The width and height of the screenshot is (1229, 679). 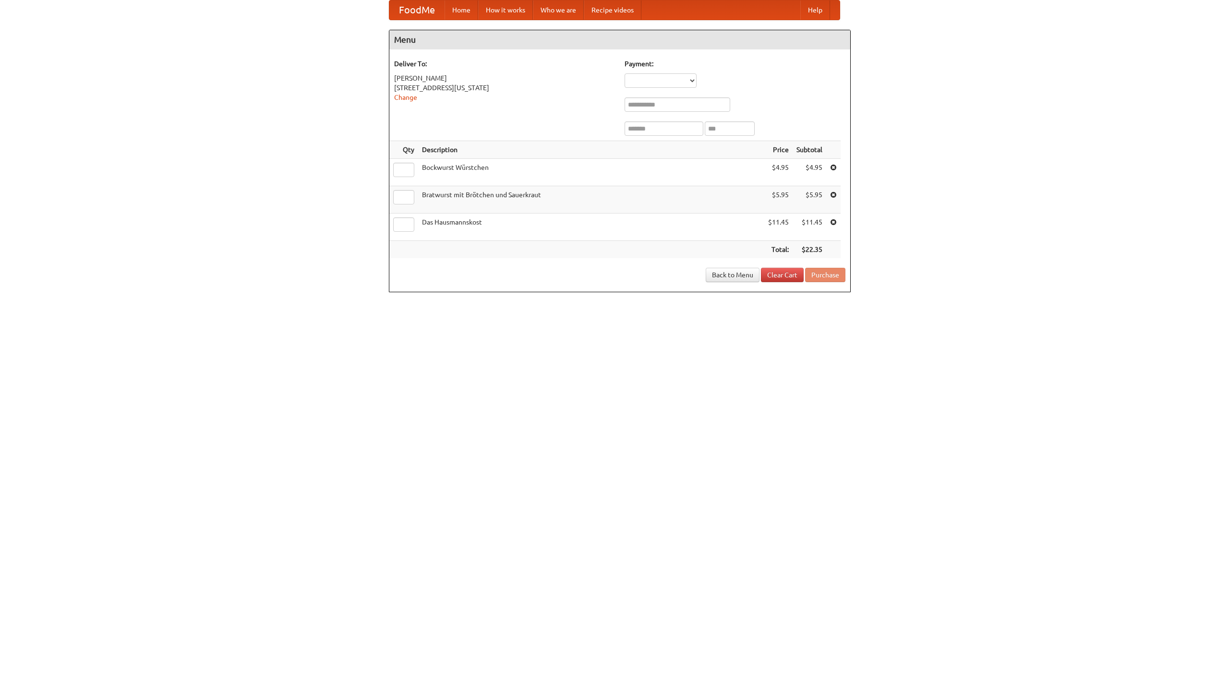 I want to click on a: Home, so click(x=461, y=10).